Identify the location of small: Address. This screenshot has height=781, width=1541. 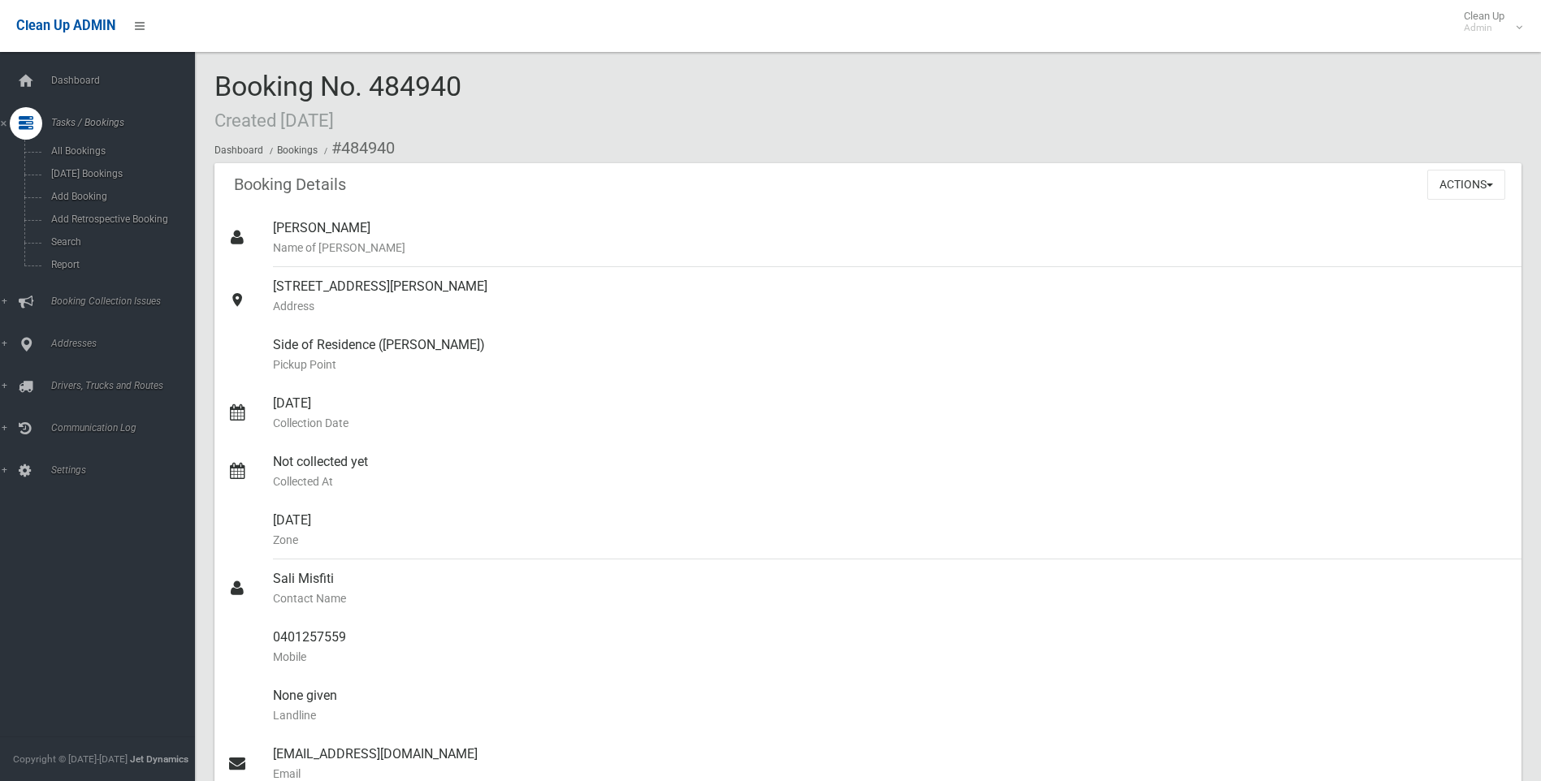
(890, 306).